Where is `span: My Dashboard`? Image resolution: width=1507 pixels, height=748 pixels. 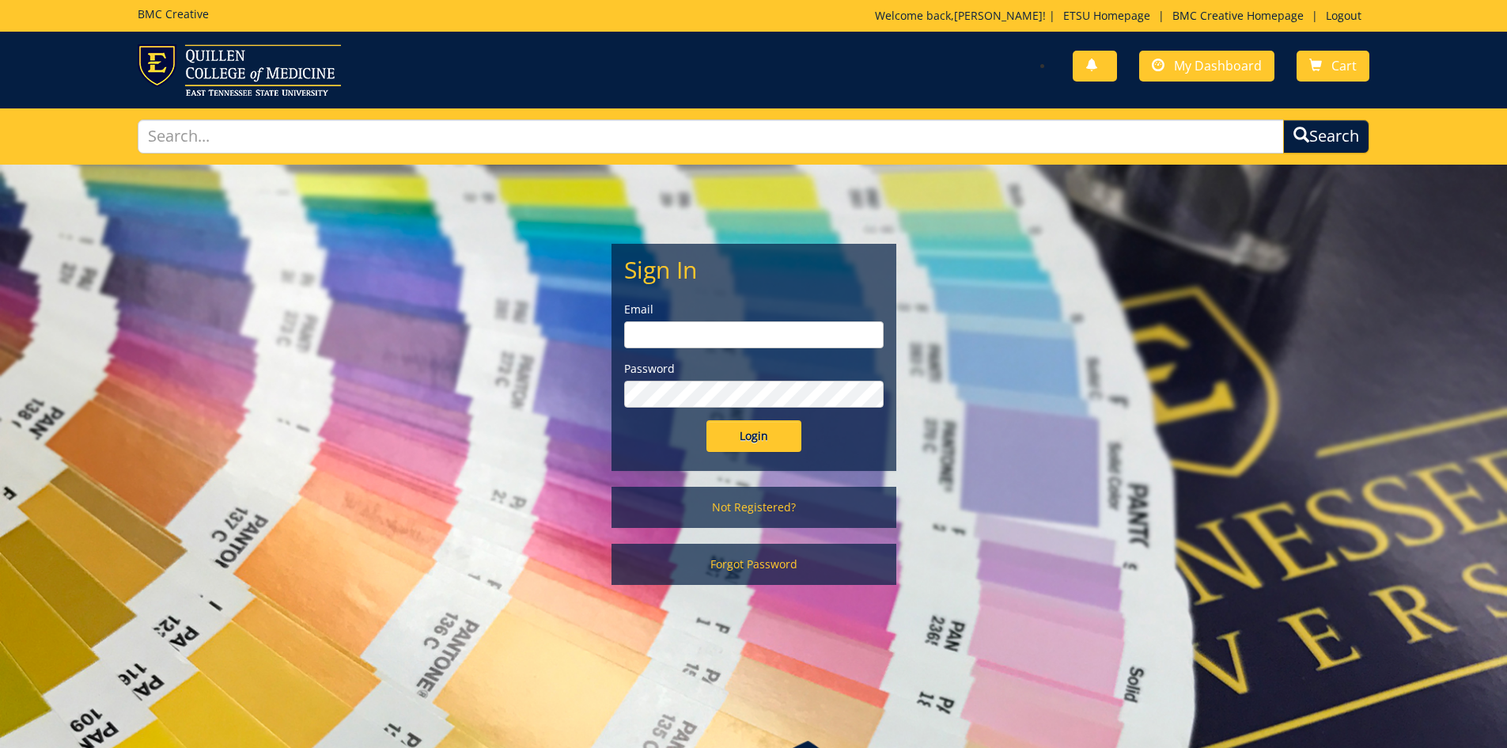 span: My Dashboard is located at coordinates (1218, 66).